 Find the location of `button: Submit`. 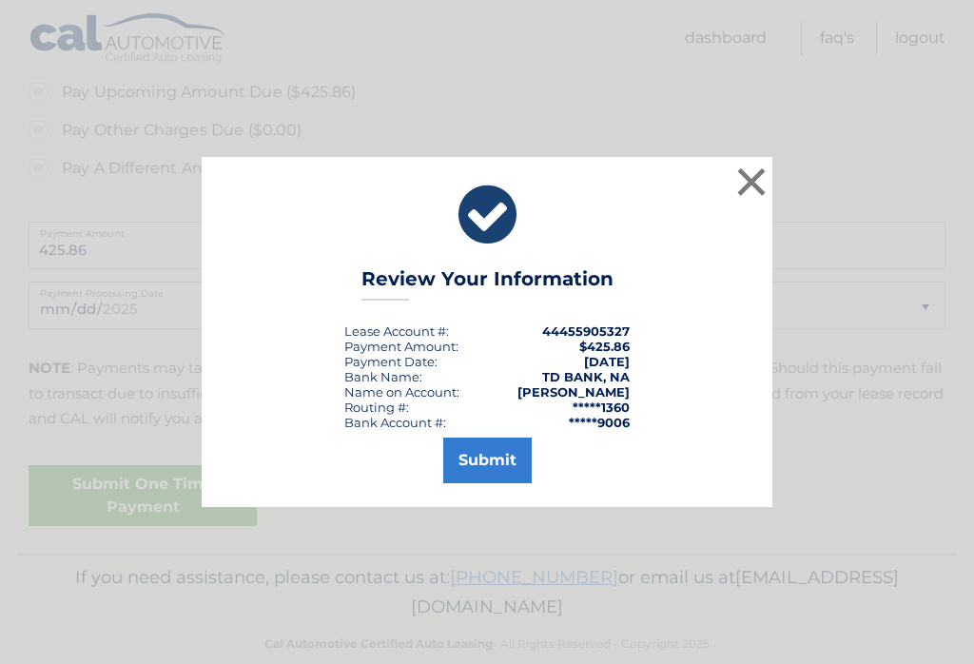

button: Submit is located at coordinates (487, 460).